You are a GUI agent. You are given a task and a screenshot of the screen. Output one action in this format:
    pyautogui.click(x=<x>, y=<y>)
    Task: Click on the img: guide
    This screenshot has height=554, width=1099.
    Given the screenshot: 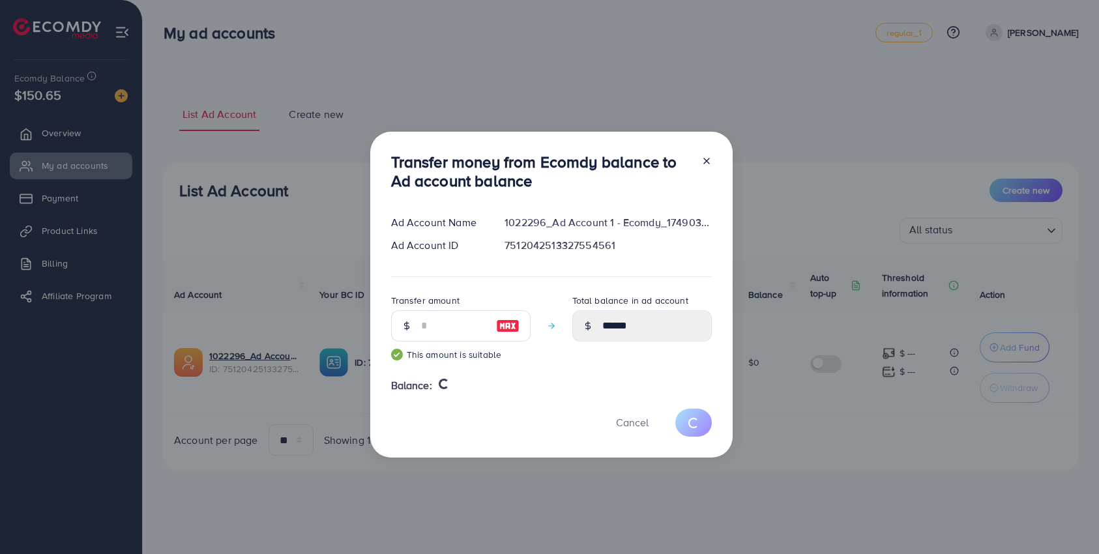 What is the action you would take?
    pyautogui.click(x=397, y=354)
    